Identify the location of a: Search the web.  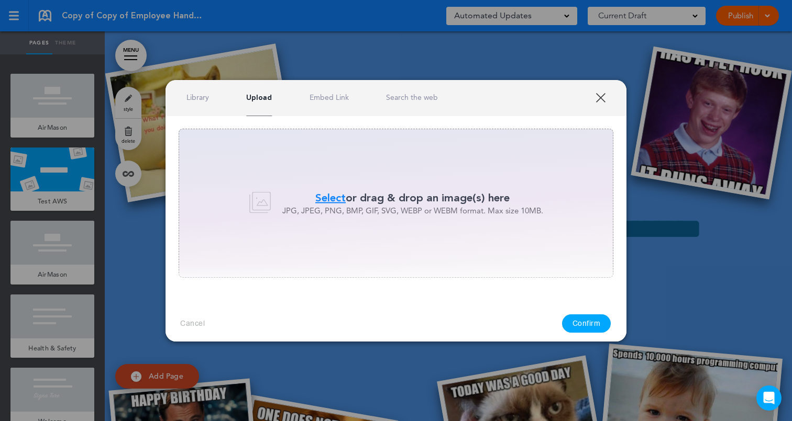
(411, 97).